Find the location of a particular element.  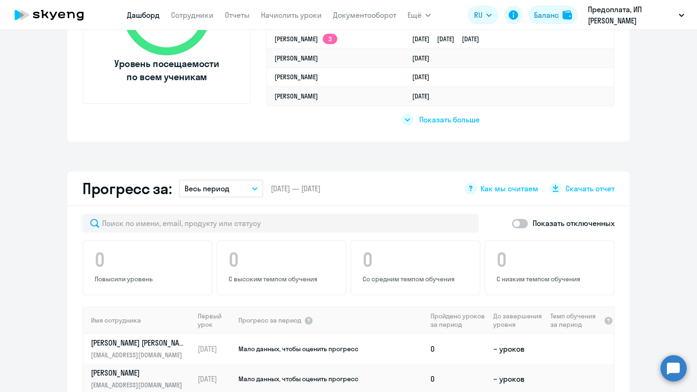

img: balance is located at coordinates (568, 15).